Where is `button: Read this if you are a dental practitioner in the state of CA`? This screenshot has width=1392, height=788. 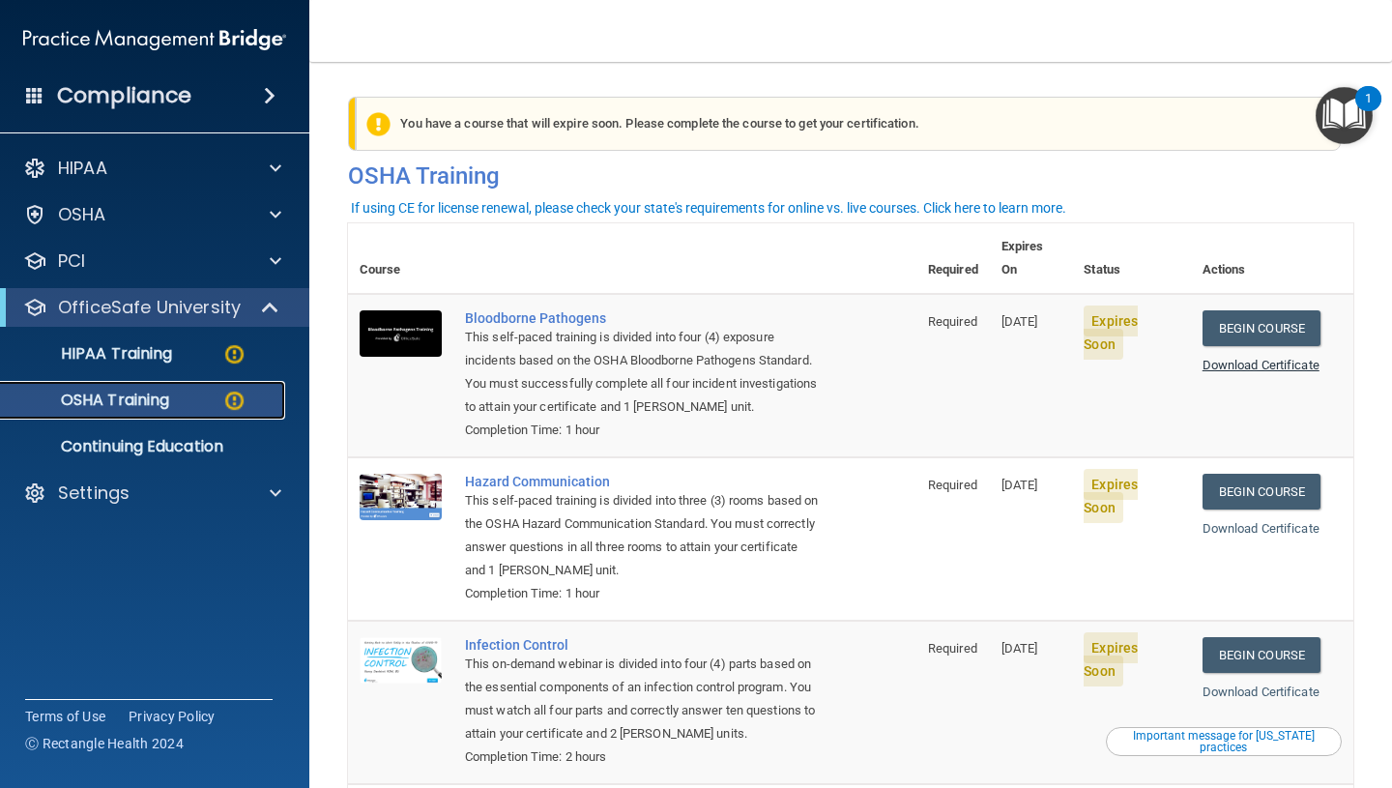 button: Read this if you are a dental practitioner in the state of CA is located at coordinates (1224, 742).